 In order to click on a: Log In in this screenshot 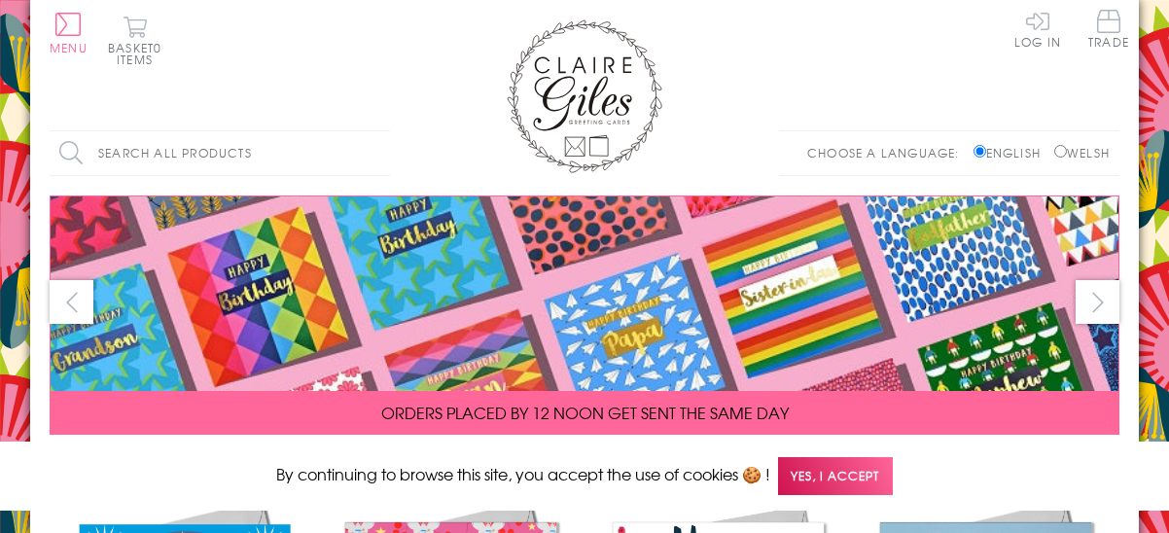, I will do `click(1037, 28)`.